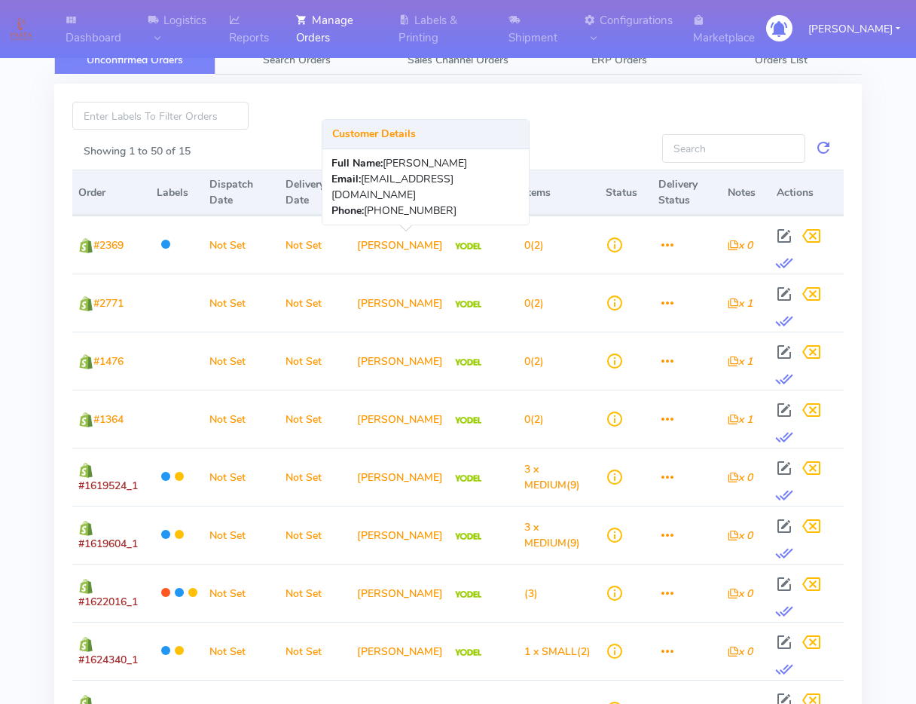  I want to click on input: Search, so click(734, 148).